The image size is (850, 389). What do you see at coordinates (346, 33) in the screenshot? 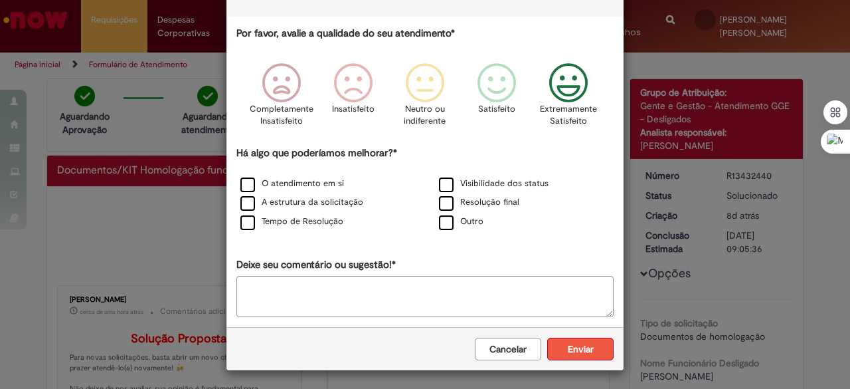
I see `label: Por favor, avalie a qualidade do seu atendimento*` at bounding box center [346, 33].